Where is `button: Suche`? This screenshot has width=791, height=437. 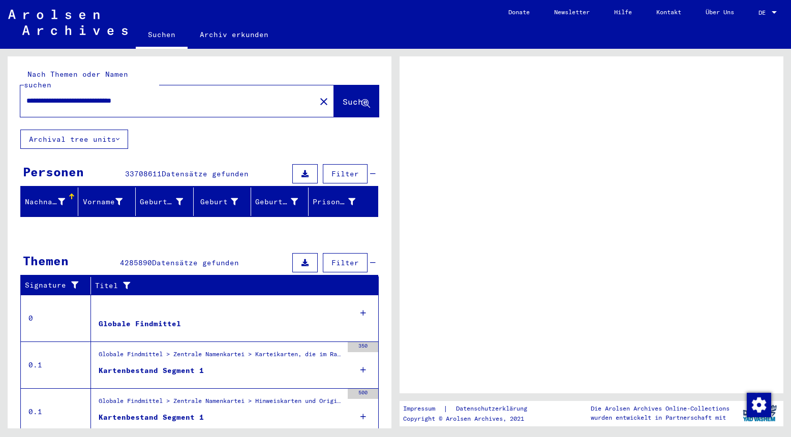
button: Suche is located at coordinates (356, 101).